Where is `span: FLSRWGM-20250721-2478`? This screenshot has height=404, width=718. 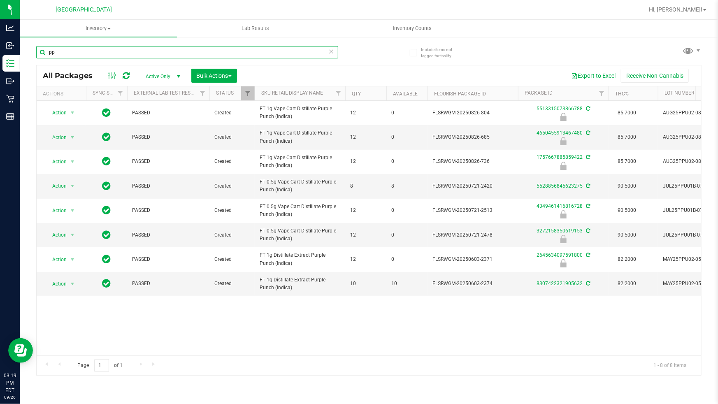
span: FLSRWGM-20250721-2478 is located at coordinates (473, 235).